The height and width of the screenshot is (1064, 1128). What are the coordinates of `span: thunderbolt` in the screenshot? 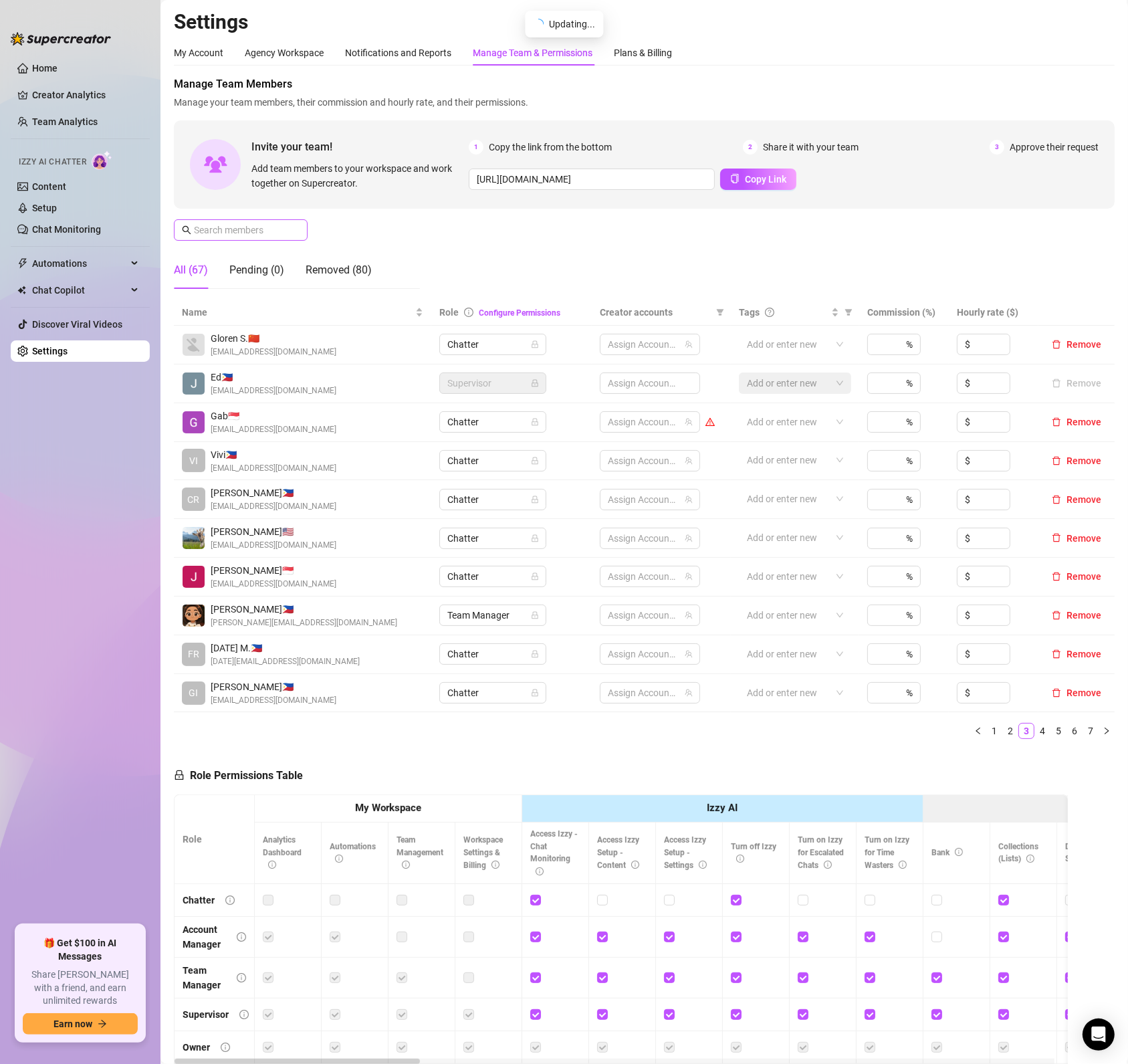 It's located at (23, 263).